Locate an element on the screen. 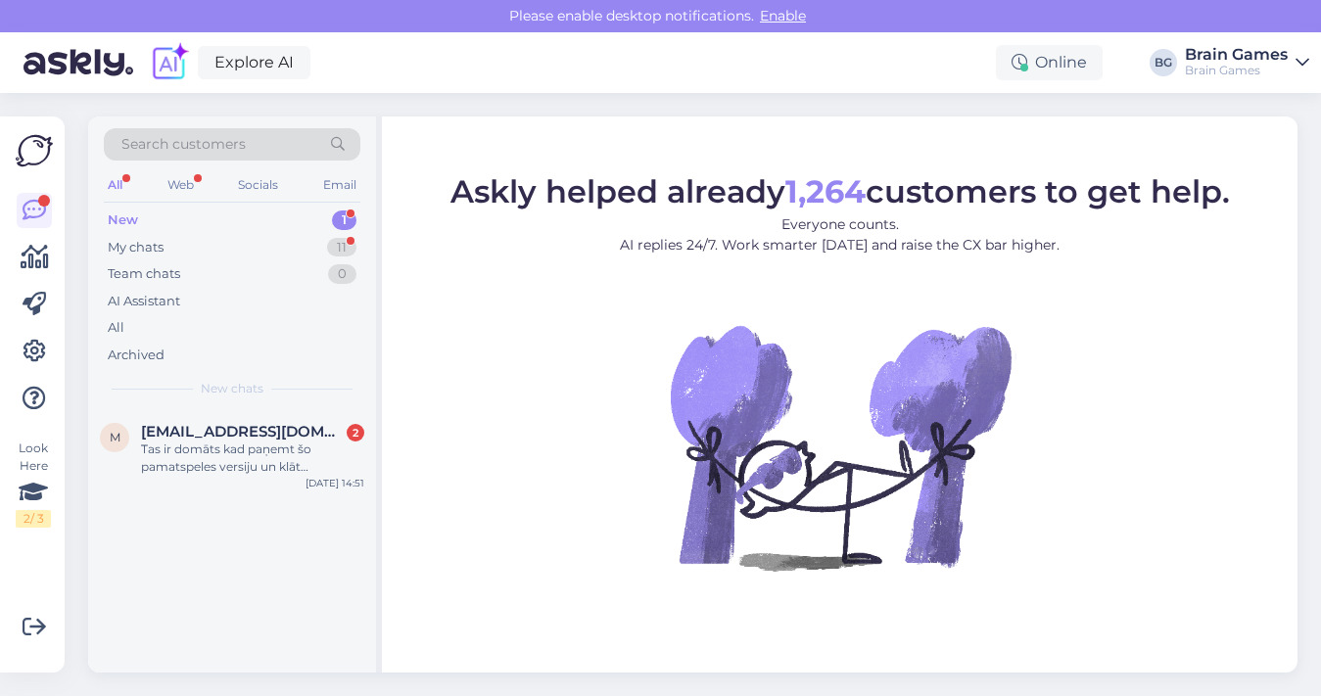  a: Brain GamesBrain Games is located at coordinates (1247, 63).